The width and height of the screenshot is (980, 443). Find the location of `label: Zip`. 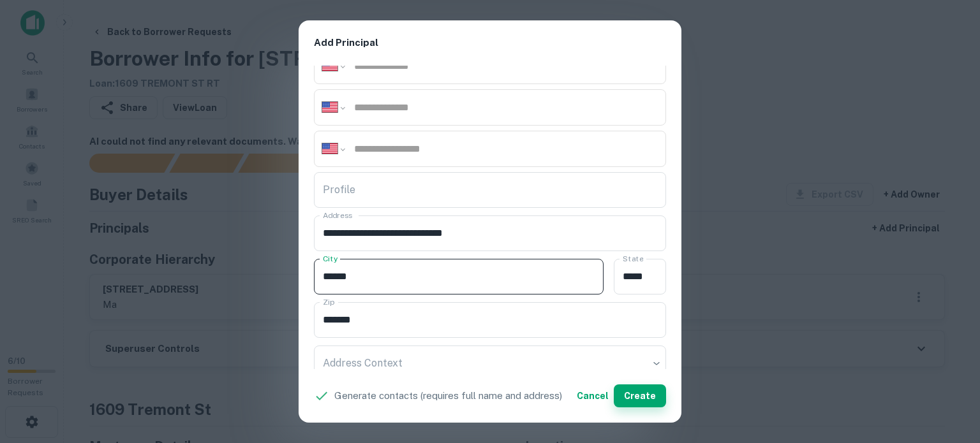

label: Zip is located at coordinates (329, 302).